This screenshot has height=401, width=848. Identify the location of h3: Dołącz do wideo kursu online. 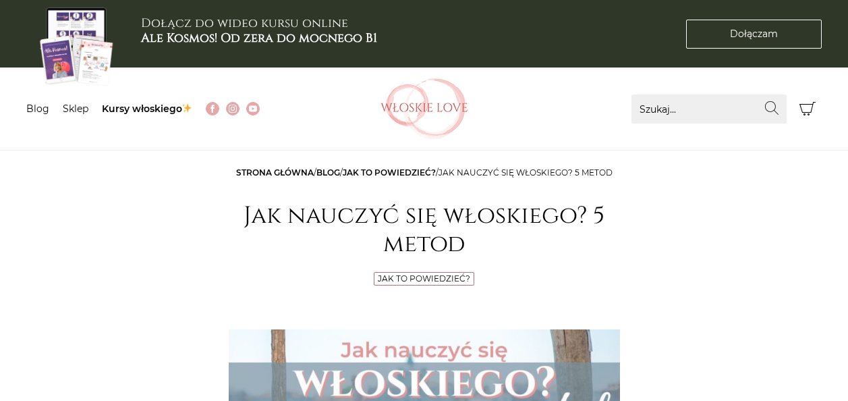
(259, 30).